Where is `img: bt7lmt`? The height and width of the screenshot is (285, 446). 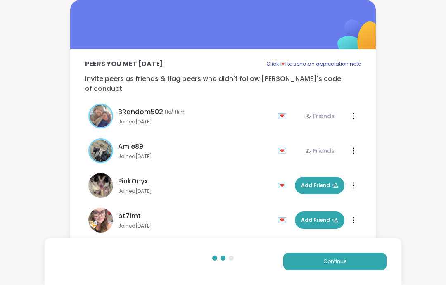 img: bt7lmt is located at coordinates (101, 220).